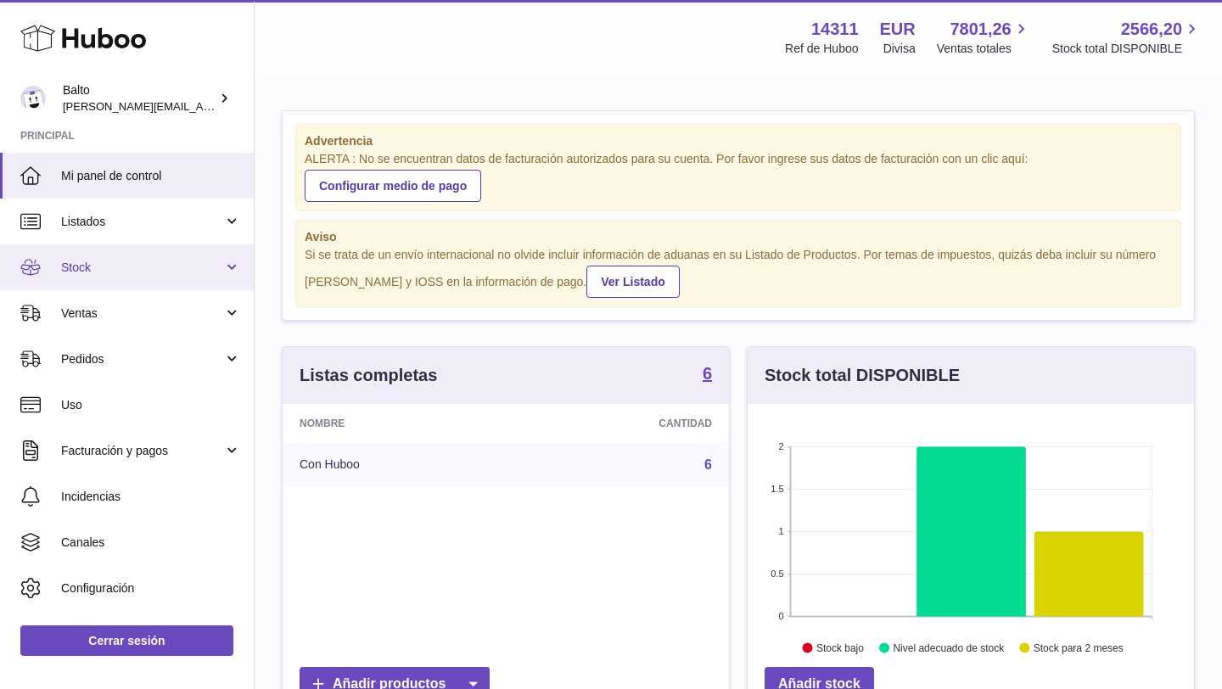 This screenshot has height=689, width=1222. Describe the element at coordinates (983, 37) in the screenshot. I see `a: 7801,26 Ventas totales` at that location.